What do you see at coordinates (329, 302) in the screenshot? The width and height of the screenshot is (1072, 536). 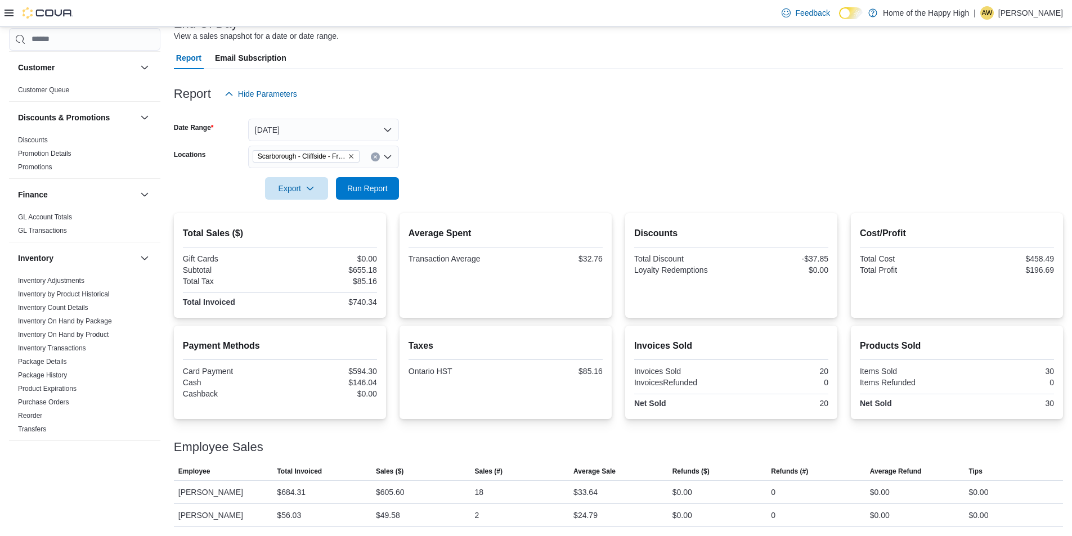 I see `div: $740.34` at bounding box center [329, 302].